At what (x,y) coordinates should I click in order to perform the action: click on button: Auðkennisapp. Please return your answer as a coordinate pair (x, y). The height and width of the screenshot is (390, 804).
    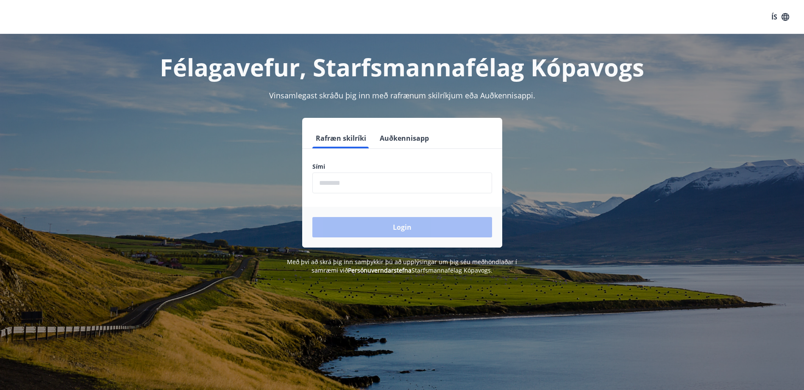
    Looking at the image, I should click on (404, 138).